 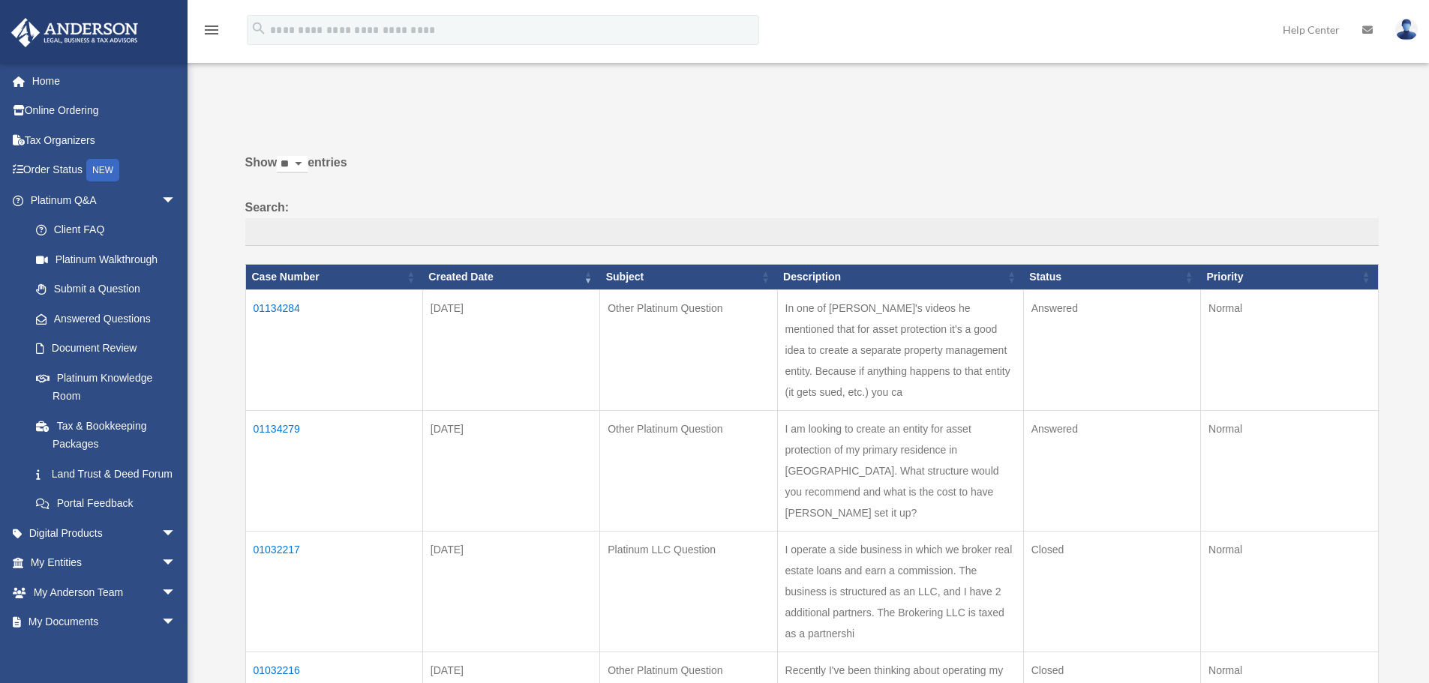 I want to click on select: Showentries, so click(x=292, y=164).